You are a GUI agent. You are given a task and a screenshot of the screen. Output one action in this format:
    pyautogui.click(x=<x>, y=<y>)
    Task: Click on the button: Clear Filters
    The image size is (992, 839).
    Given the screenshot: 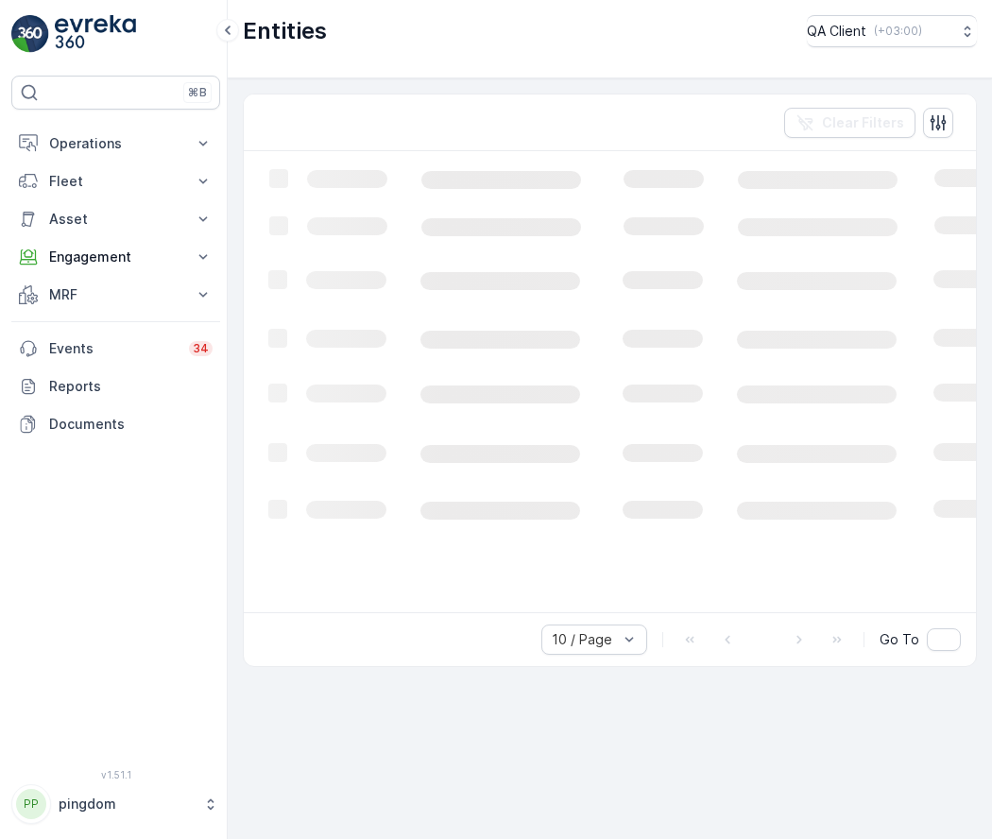 What is the action you would take?
    pyautogui.click(x=850, y=123)
    